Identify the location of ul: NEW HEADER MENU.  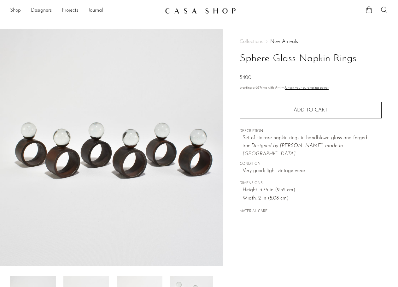
(85, 11).